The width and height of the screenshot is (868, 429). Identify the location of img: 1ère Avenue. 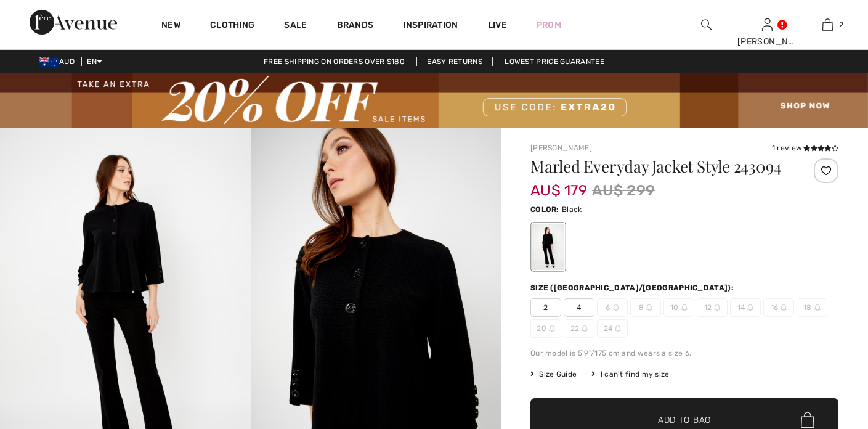
(73, 22).